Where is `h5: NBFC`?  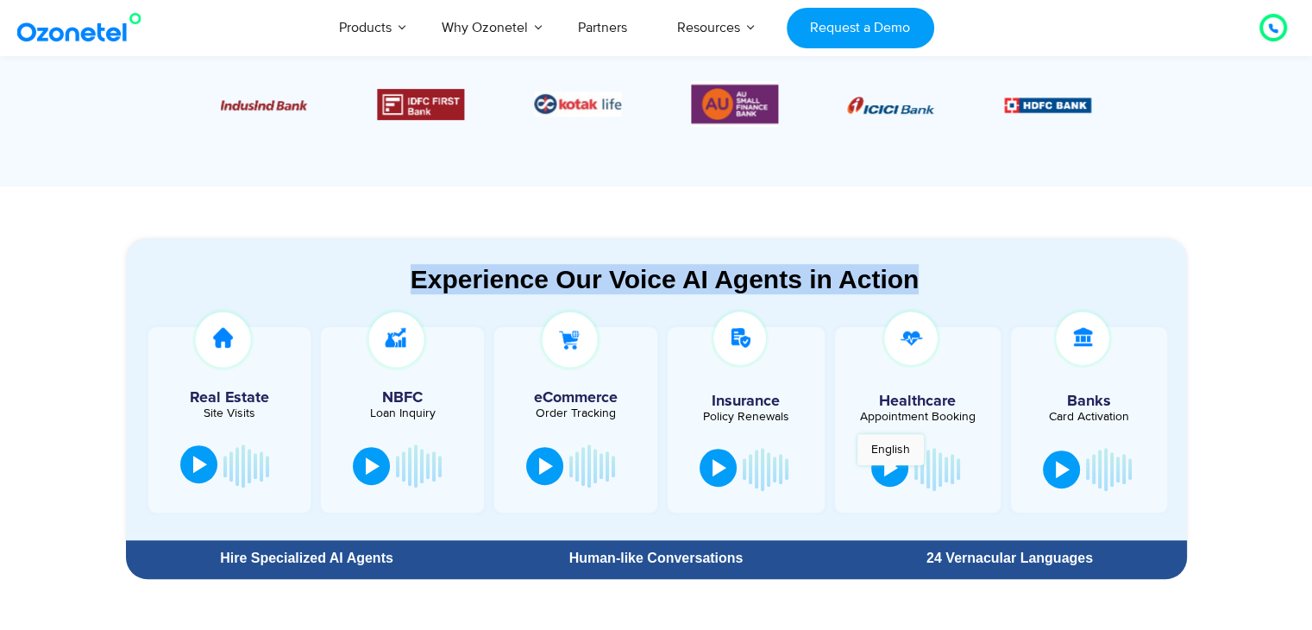 h5: NBFC is located at coordinates (402, 398).